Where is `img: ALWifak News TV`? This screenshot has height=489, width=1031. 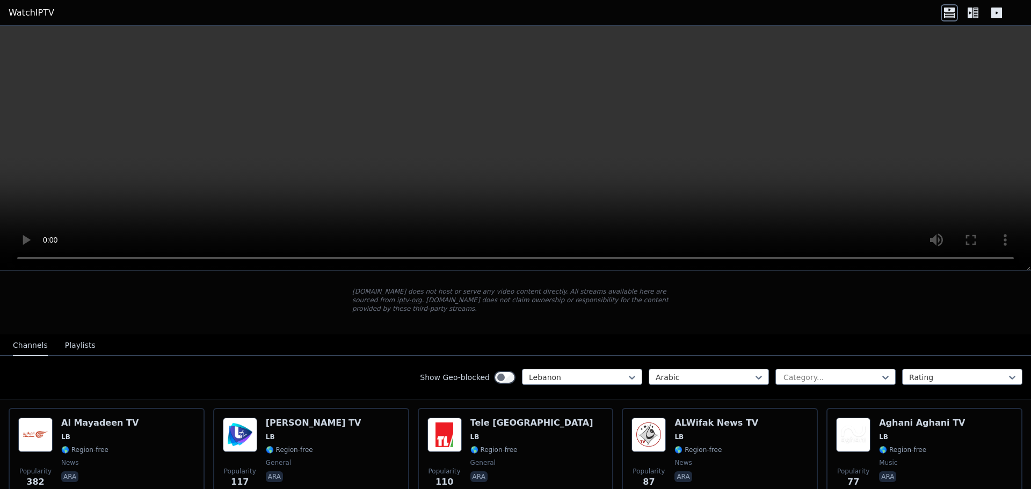 img: ALWifak News TV is located at coordinates (649, 435).